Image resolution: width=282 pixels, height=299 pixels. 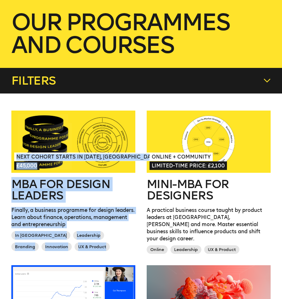 I want to click on span: Filters, so click(x=33, y=81).